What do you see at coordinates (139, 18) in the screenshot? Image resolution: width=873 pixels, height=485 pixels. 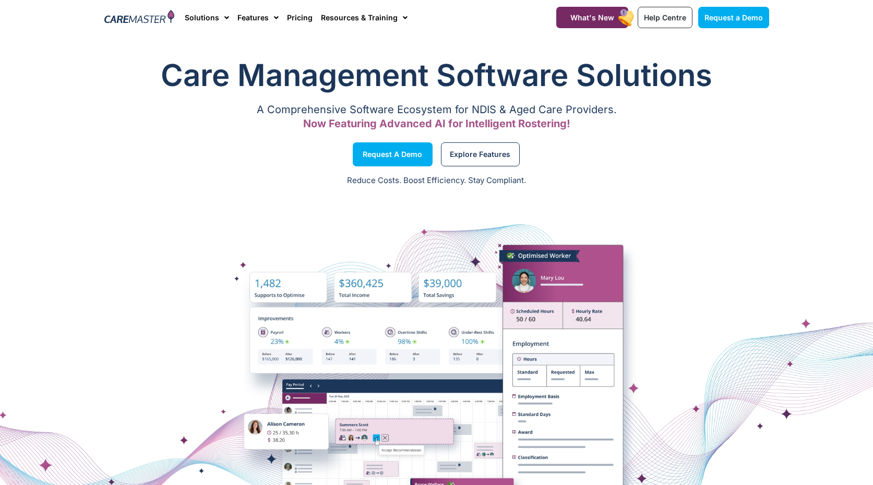 I see `img: CareMaster Logo` at bounding box center [139, 18].